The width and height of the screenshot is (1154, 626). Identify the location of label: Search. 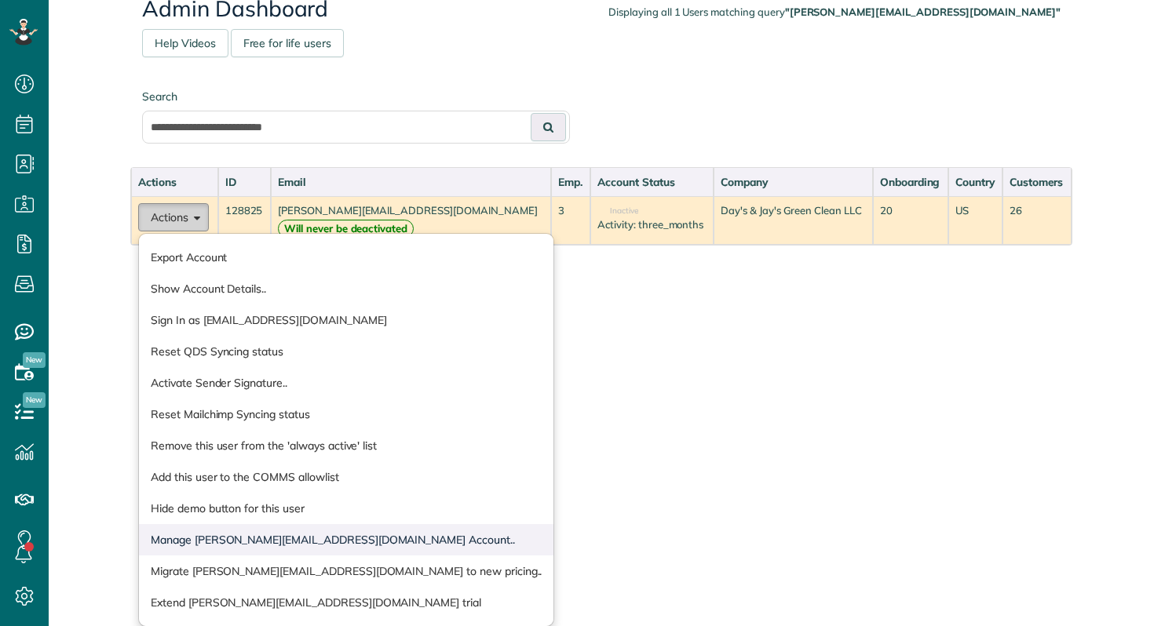
(356, 97).